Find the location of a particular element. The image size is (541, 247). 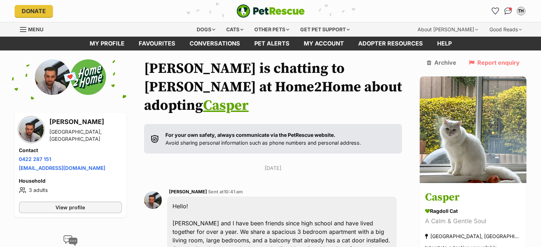

div: Dogs is located at coordinates (206, 30).